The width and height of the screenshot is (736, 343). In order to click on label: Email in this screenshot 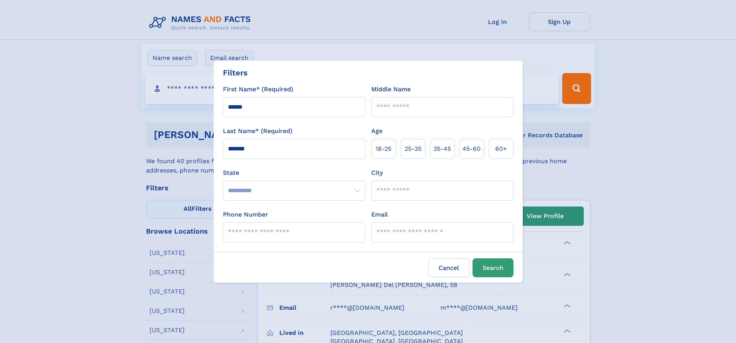, I will do `click(379, 214)`.